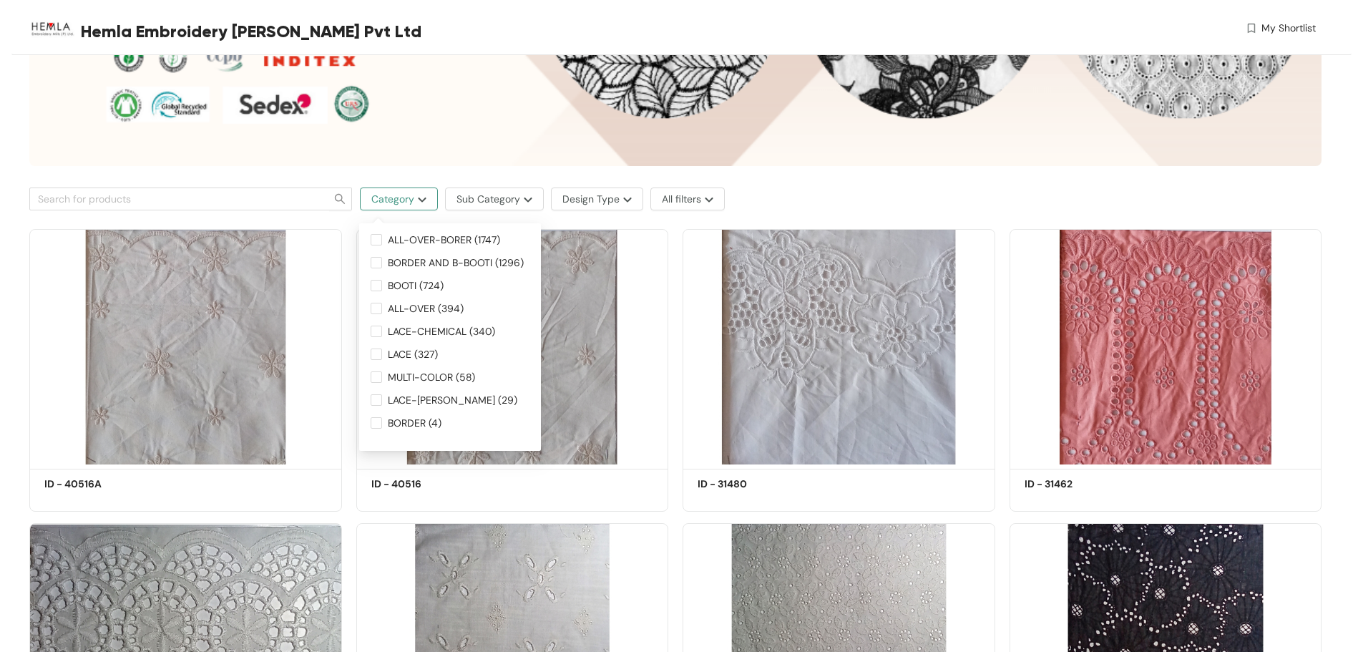 This screenshot has height=652, width=1363. Describe the element at coordinates (426, 308) in the screenshot. I see `span: ALL-OVER (394)` at that location.